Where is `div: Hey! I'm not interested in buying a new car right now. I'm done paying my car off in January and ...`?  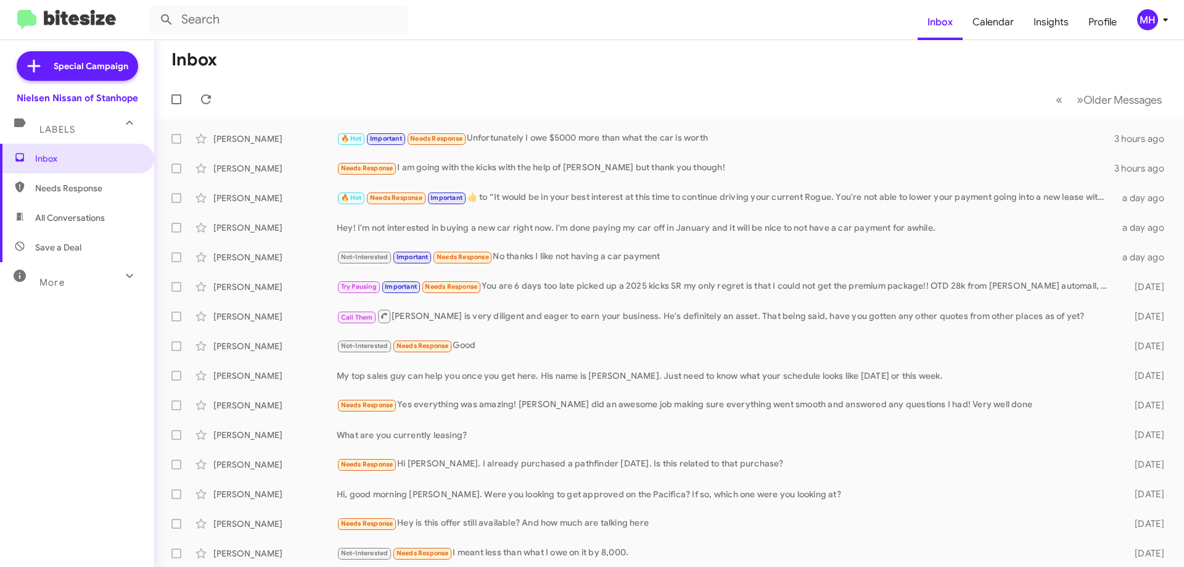 div: Hey! I'm not interested in buying a new car right now. I'm done paying my car off in January and ... is located at coordinates (726, 228).